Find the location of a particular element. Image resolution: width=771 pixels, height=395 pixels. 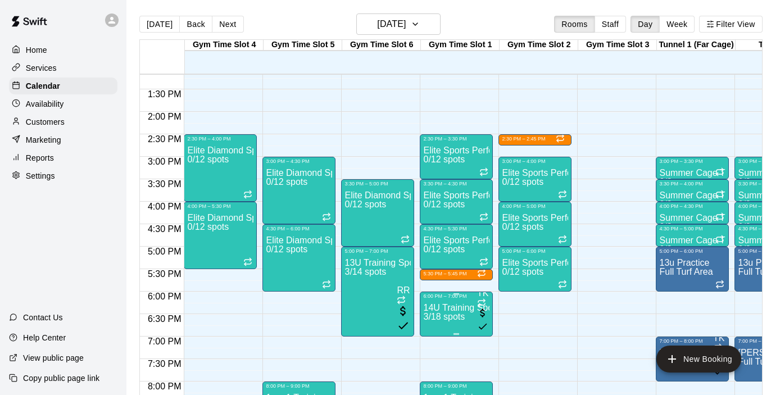

div: 4:00 PM – 5:30 PM is located at coordinates (220, 206).